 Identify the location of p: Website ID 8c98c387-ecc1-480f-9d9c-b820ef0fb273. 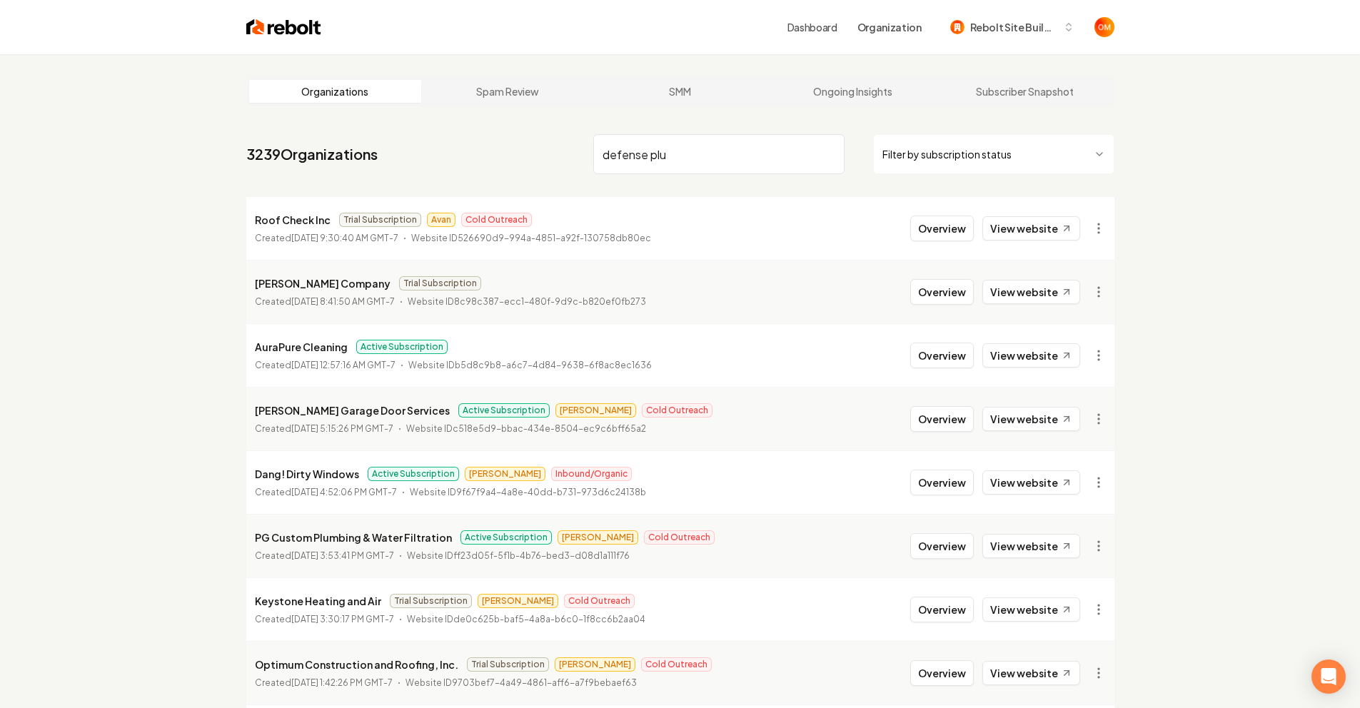
(527, 302).